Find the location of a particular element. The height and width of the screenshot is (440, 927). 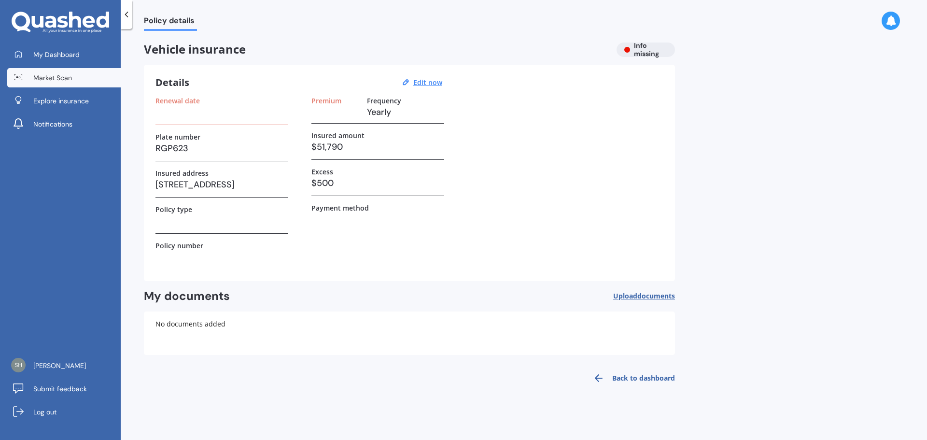

label: Premium is located at coordinates (326, 100).